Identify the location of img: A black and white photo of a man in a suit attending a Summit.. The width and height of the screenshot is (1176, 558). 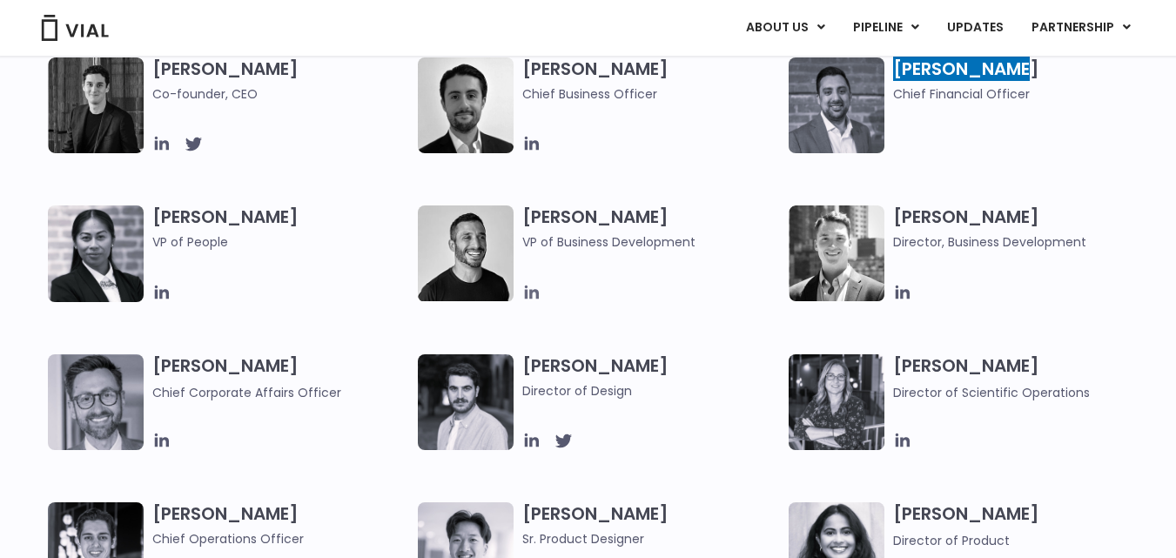
(96, 105).